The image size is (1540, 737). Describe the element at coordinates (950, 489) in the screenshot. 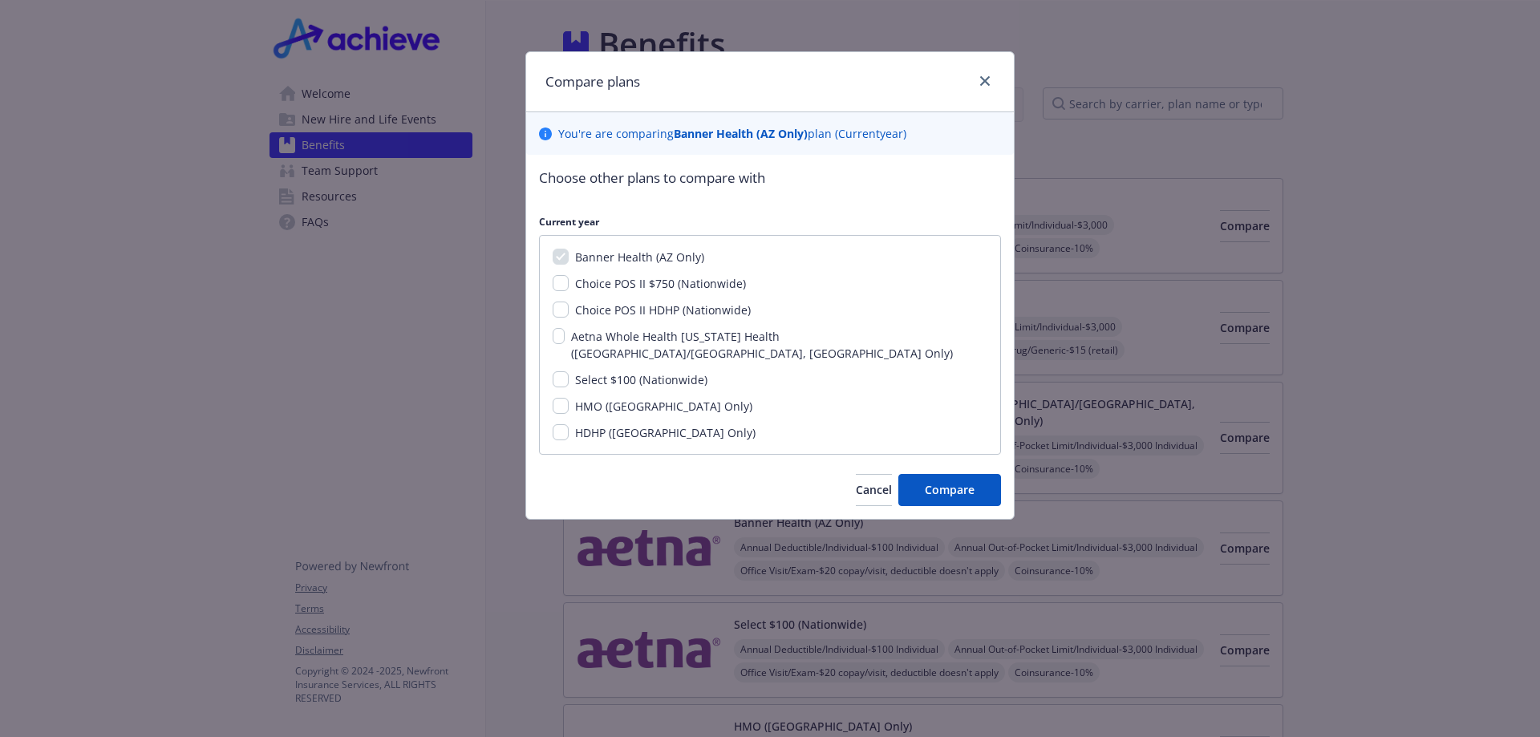

I see `span: Compare` at that location.